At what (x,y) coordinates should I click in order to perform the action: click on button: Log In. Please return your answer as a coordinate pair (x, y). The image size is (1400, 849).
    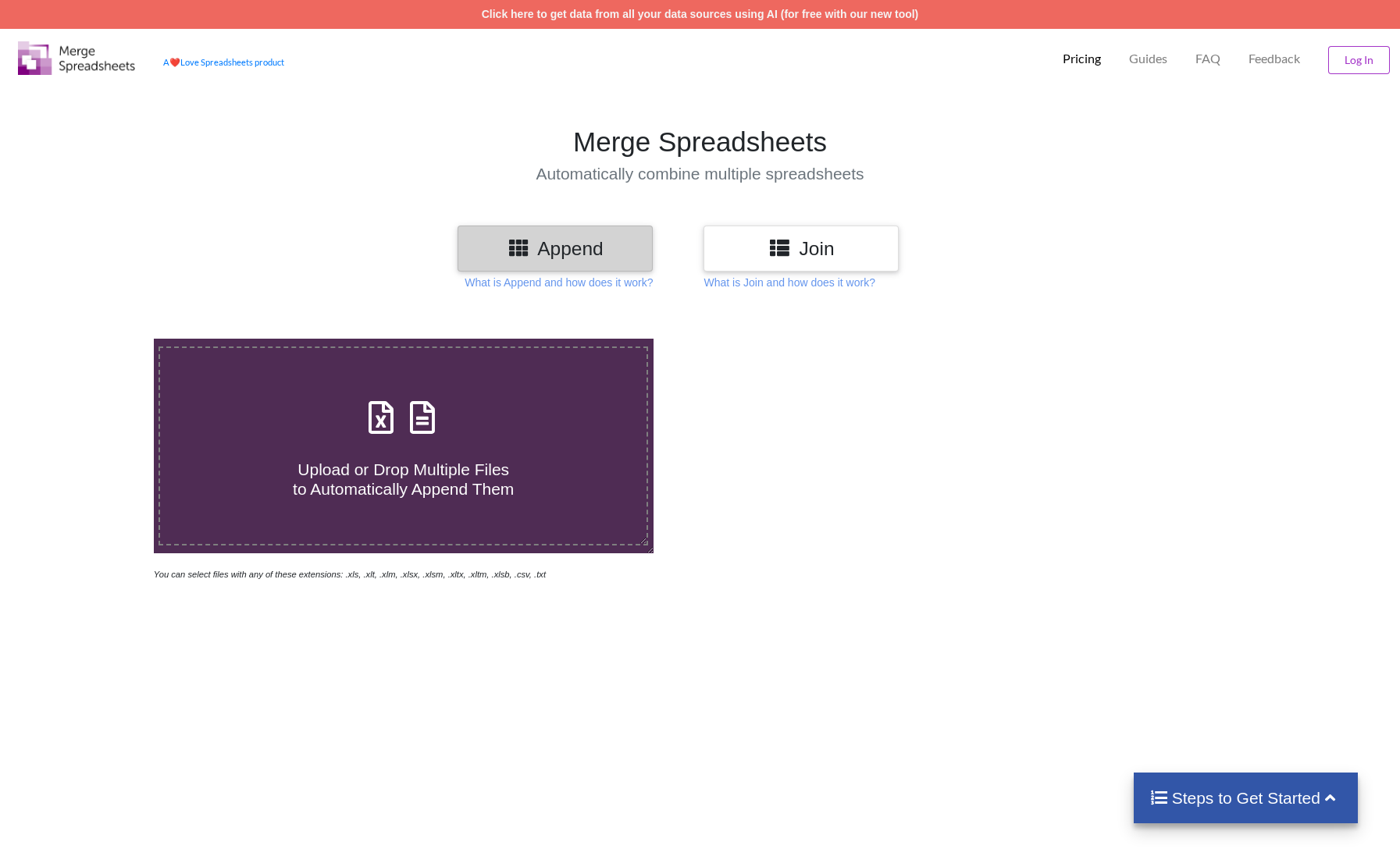
    Looking at the image, I should click on (1359, 60).